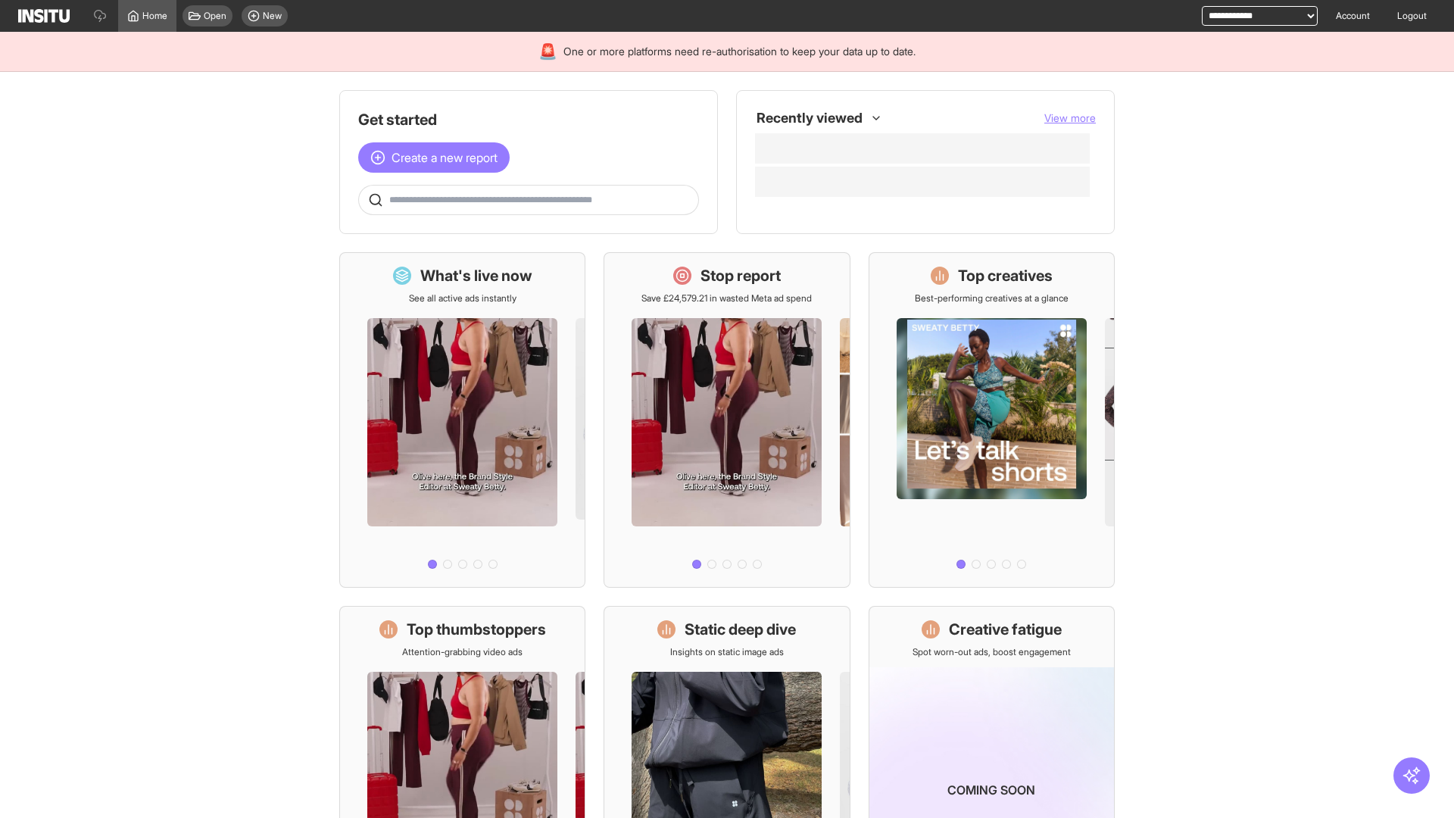 This screenshot has height=818, width=1454. I want to click on button: View more, so click(1070, 118).